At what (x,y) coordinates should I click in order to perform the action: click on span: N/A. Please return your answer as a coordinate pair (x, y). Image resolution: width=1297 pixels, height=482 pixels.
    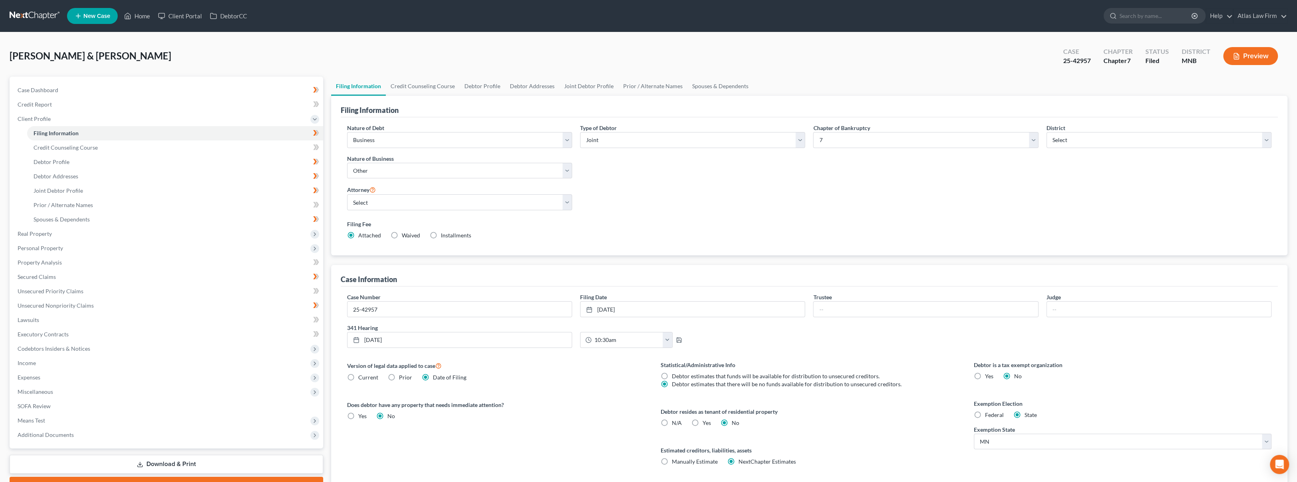
    Looking at the image, I should click on (676, 422).